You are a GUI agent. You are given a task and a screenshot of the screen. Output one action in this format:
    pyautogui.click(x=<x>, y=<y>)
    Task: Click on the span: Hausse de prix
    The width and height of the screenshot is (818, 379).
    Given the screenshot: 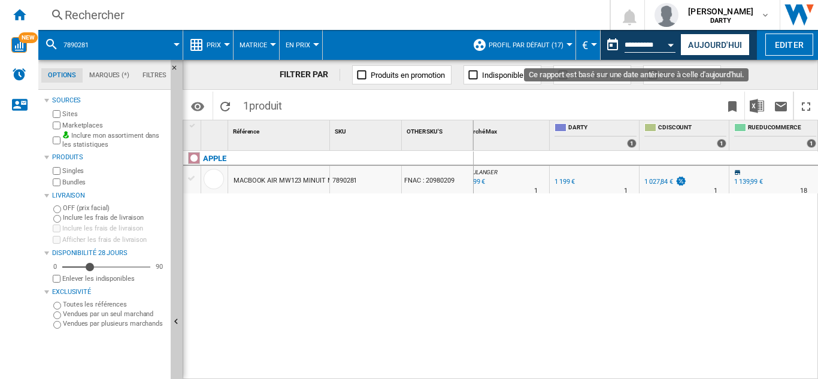 What is the action you would take?
    pyautogui.click(x=597, y=75)
    